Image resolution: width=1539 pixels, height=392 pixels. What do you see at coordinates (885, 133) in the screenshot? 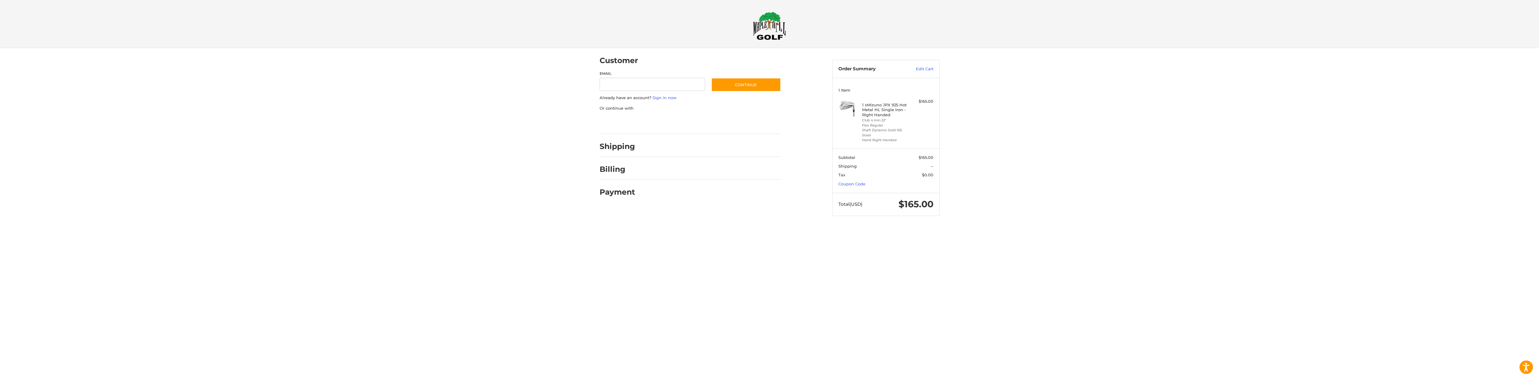
I see `li: Shaft Dynamic Gold 105 Steel` at bounding box center [885, 133].